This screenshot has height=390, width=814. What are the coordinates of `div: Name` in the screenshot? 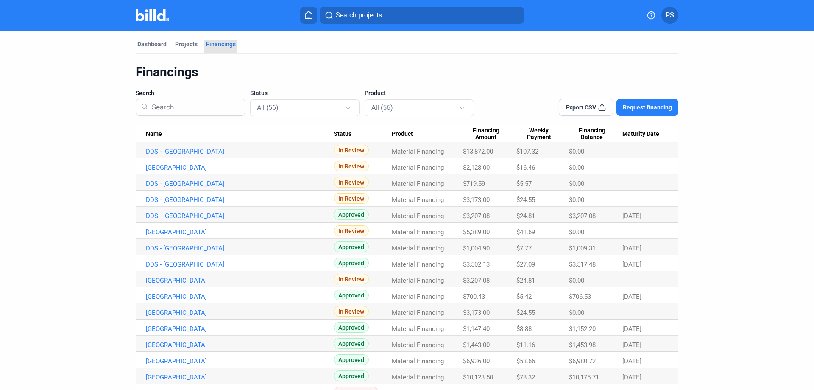 It's located at (240, 134).